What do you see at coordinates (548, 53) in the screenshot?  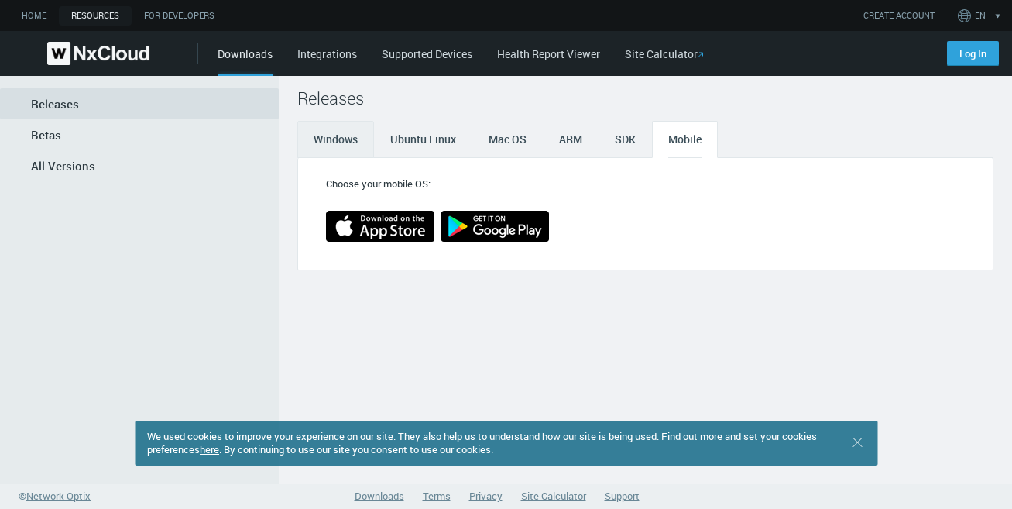 I see `a: Health Report Viewer` at bounding box center [548, 53].